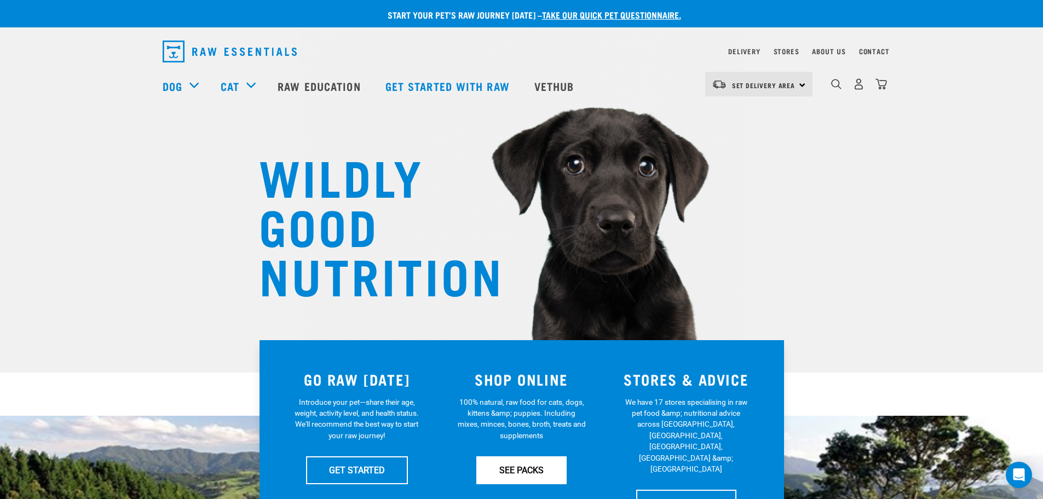 The image size is (1043, 499). Describe the element at coordinates (1019, 475) in the screenshot. I see `div: Open Intercom Messenger` at that location.